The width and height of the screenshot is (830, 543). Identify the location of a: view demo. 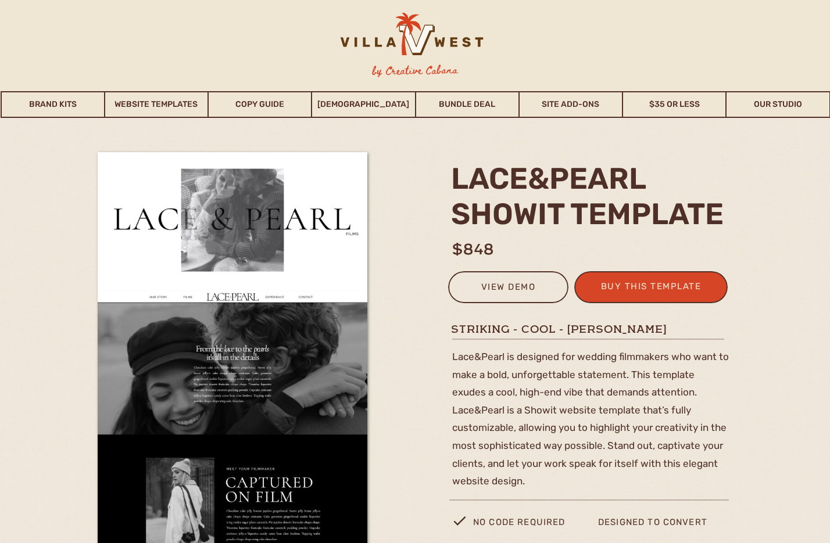
(508, 289).